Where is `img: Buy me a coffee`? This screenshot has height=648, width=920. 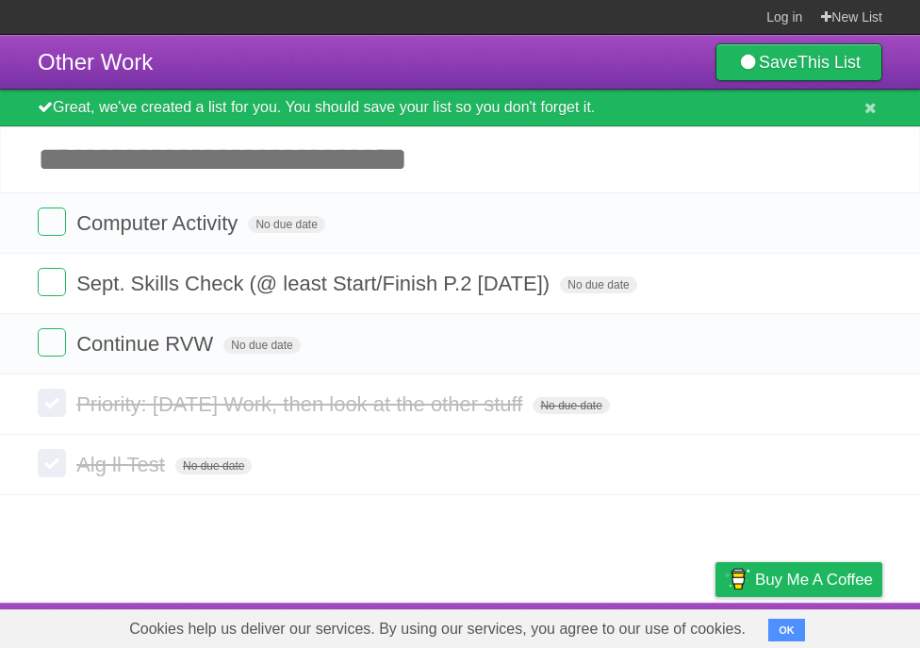 img: Buy me a coffee is located at coordinates (737, 579).